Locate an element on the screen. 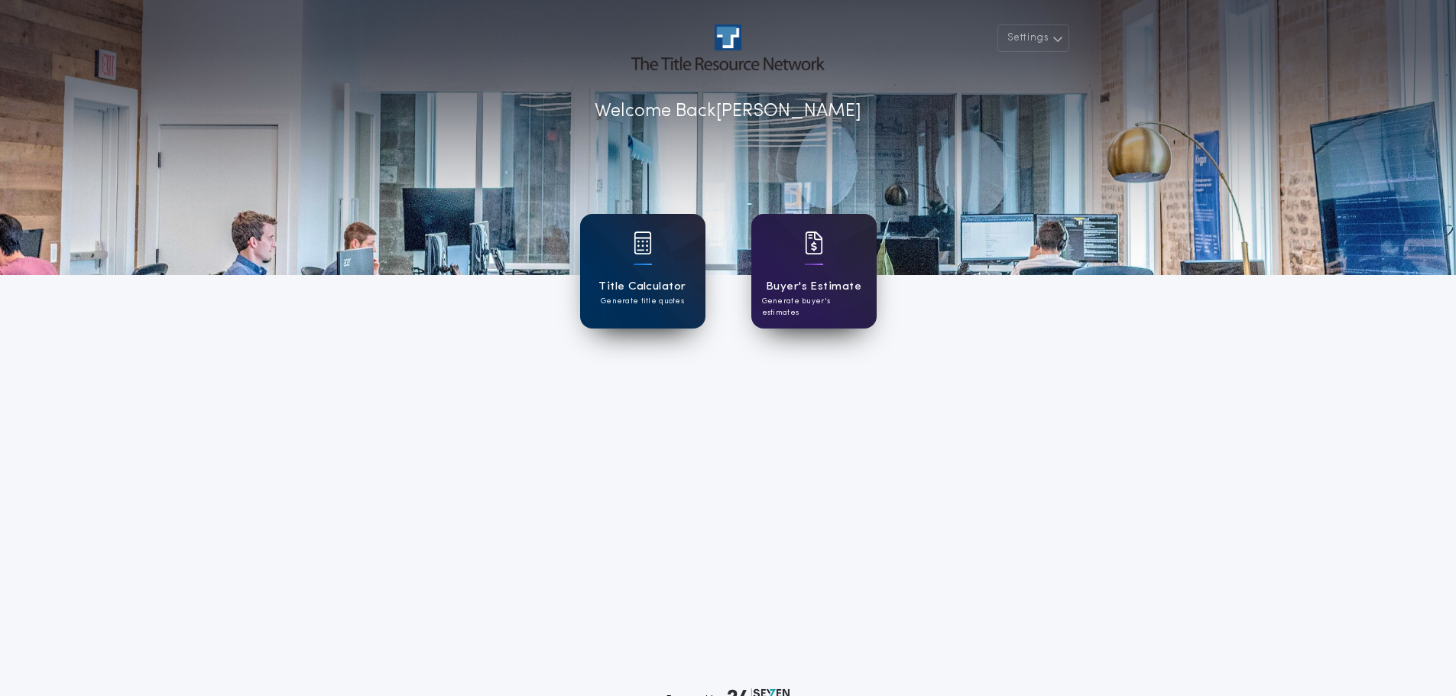  p: Generate title quotes is located at coordinates (642, 301).